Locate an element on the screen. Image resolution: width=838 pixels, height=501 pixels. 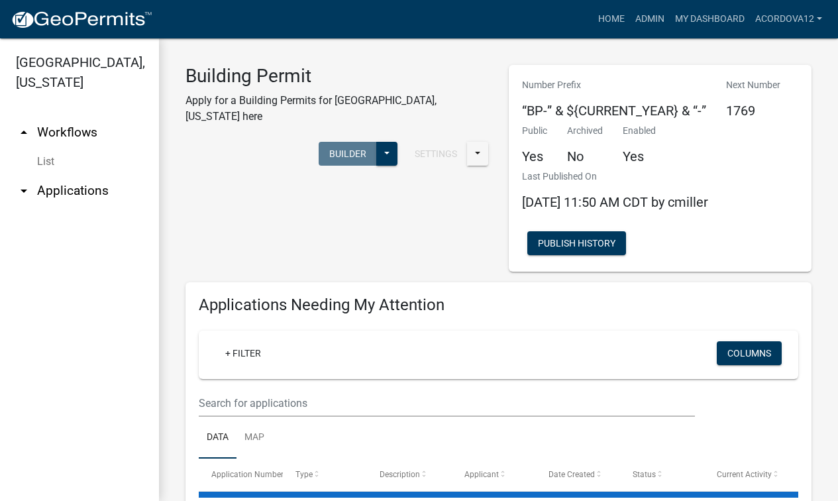
button: Builder is located at coordinates (348, 154).